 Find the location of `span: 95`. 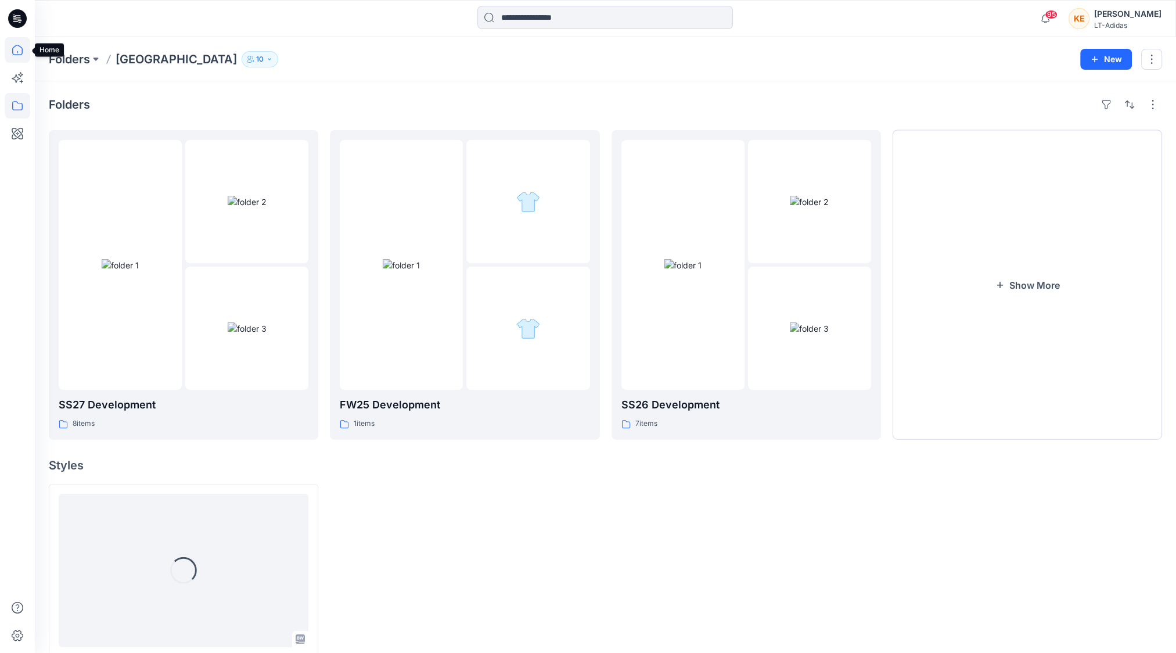

span: 95 is located at coordinates (1051, 15).